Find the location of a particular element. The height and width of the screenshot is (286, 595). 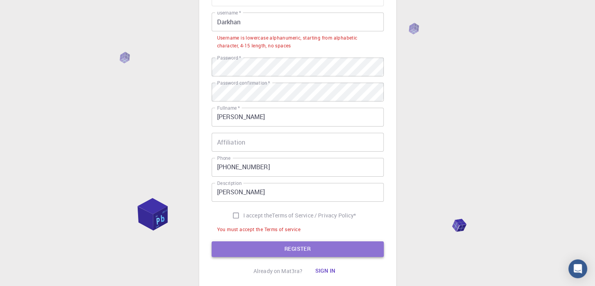

label: Password confirmation is located at coordinates (243, 83).